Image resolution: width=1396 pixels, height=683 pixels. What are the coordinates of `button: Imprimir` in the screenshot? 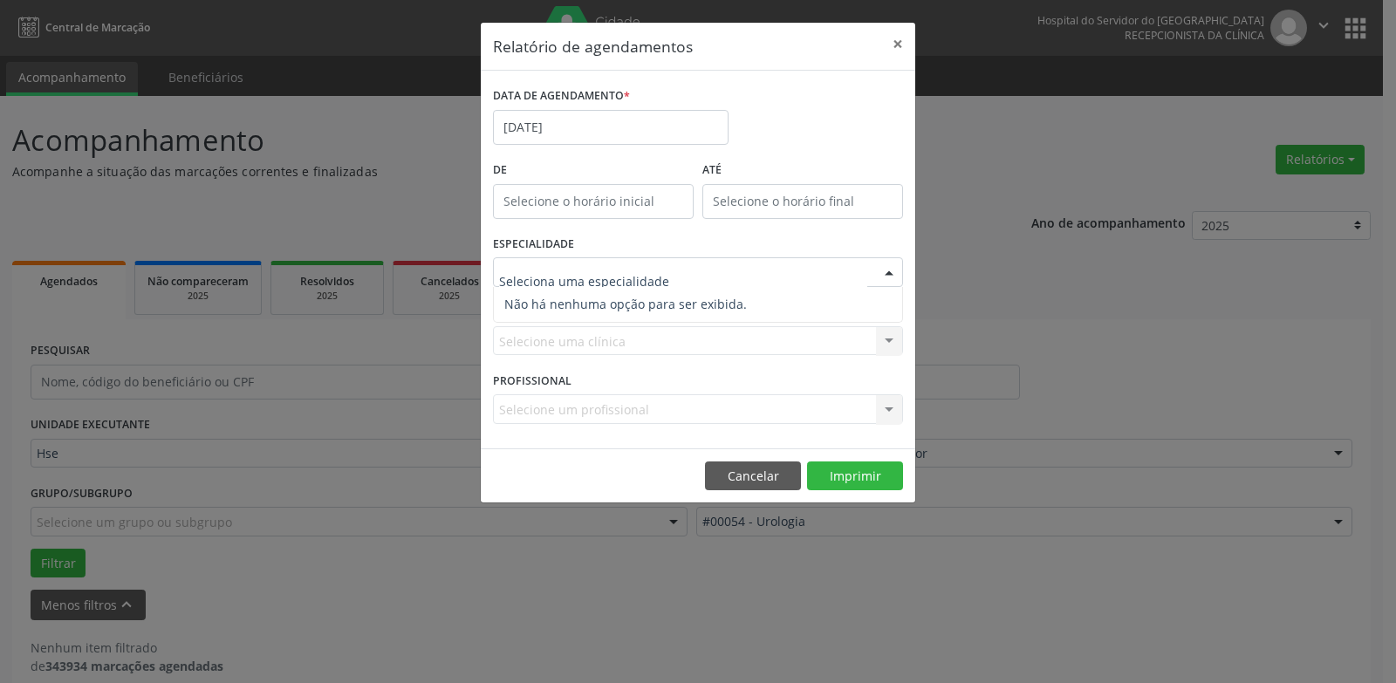 It's located at (855, 476).